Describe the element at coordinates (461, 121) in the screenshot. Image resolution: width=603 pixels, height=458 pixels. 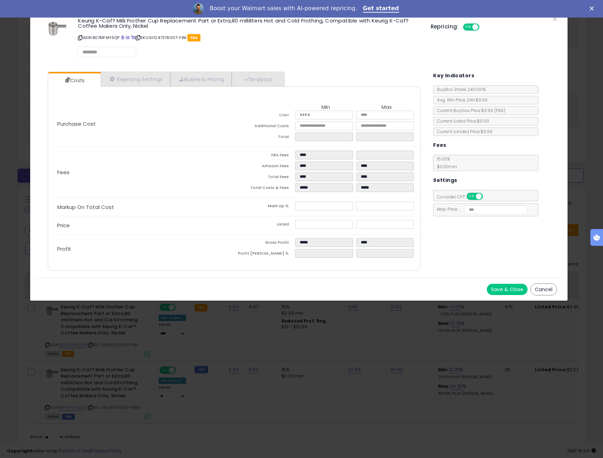
I see `span: Current Listed Price: $9.99` at that location.